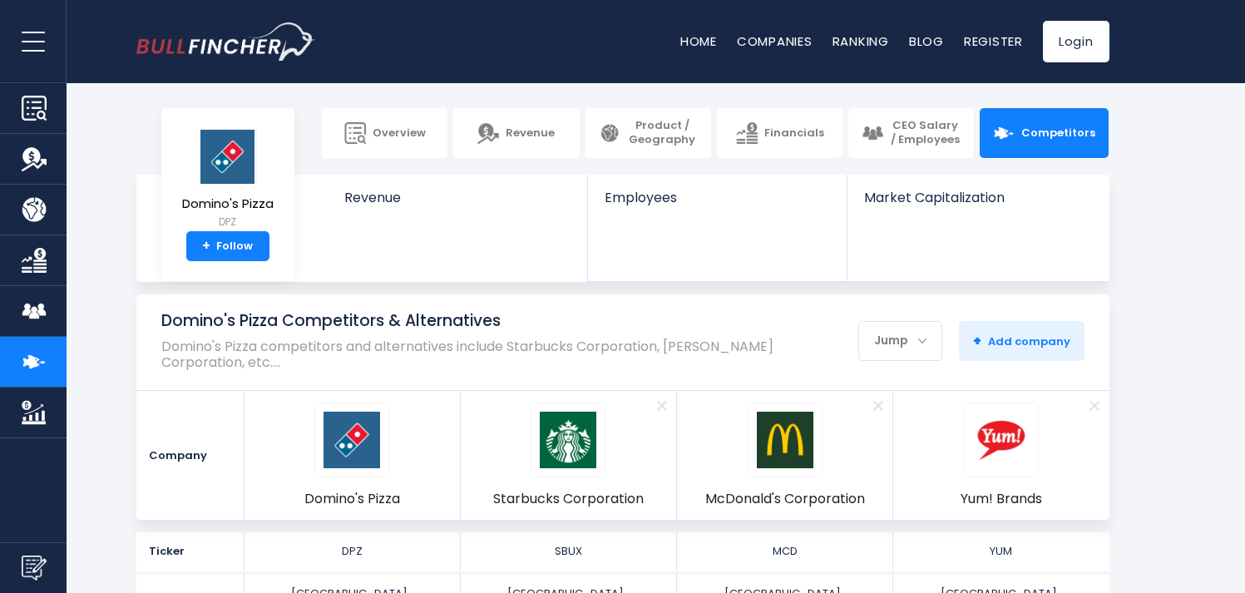 This screenshot has height=593, width=1245. What do you see at coordinates (568, 455) in the screenshot?
I see `a: SBUX logo Starbucks Corporation` at bounding box center [568, 455].